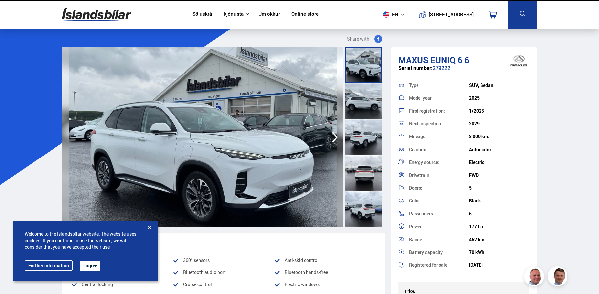 The width and height of the screenshot is (599, 294). I want to click on li: Anti-skid control, so click(324, 260).